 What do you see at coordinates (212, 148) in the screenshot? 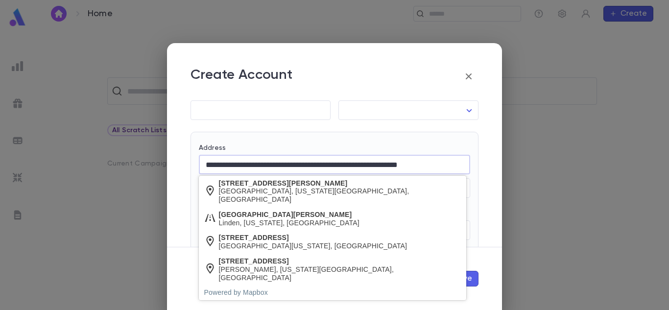
I see `label: Address` at bounding box center [212, 148].